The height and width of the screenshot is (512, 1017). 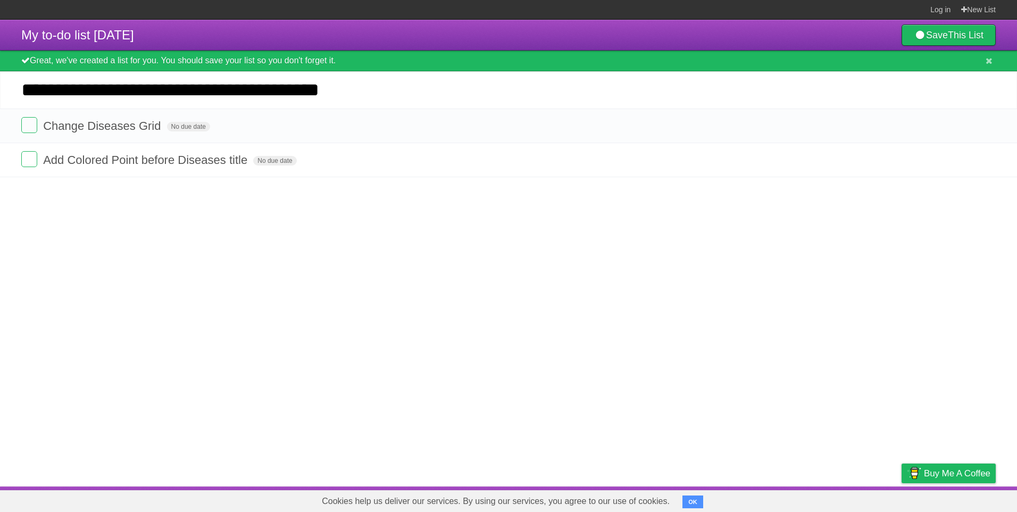 What do you see at coordinates (914, 473) in the screenshot?
I see `img: Buy me a coffee` at bounding box center [914, 473].